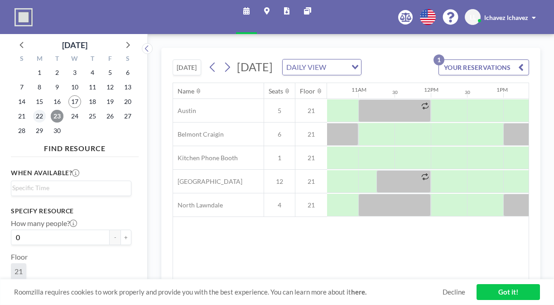 The height and width of the screenshot is (305, 554). What do you see at coordinates (110, 87) in the screenshot?
I see `span: Friday, September 12, 2025` at bounding box center [110, 87].